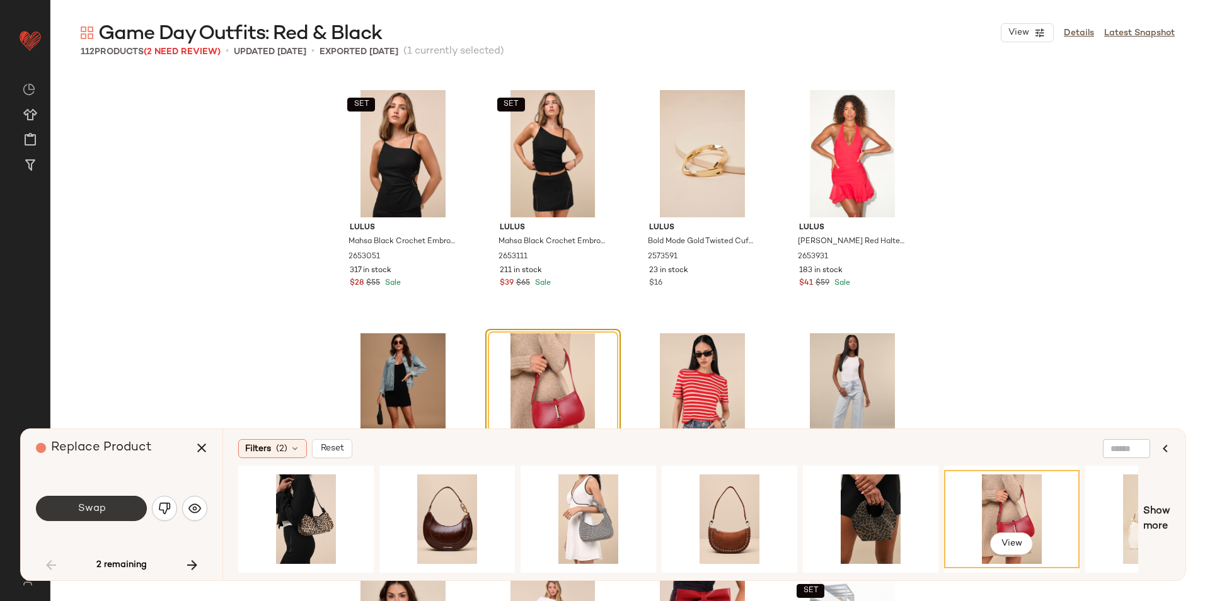 The height and width of the screenshot is (601, 1205). I want to click on span: 317 in stock, so click(370, 271).